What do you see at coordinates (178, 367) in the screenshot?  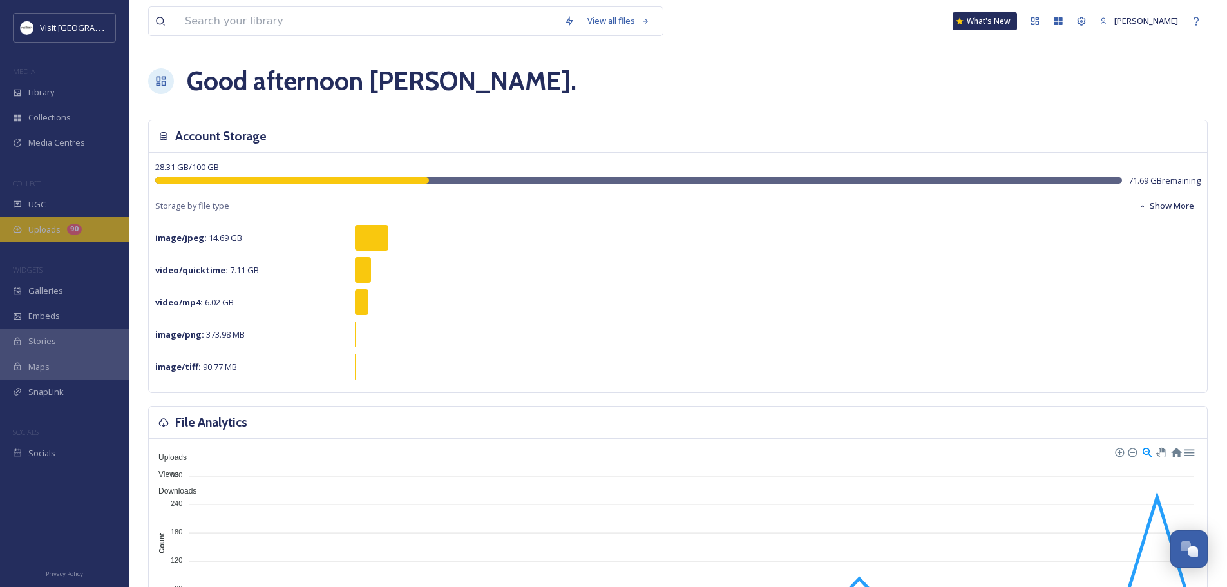 I see `strong: image/tiff :` at bounding box center [178, 367].